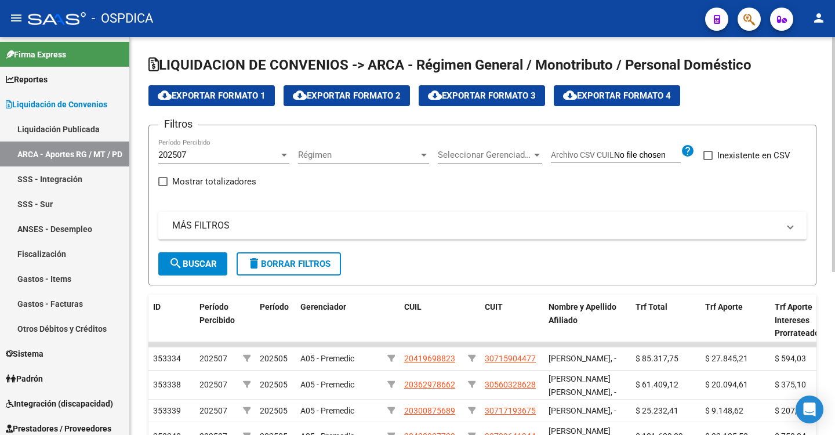 The height and width of the screenshot is (435, 835). Describe the element at coordinates (510, 385) in the screenshot. I see `span: 30560328628` at that location.